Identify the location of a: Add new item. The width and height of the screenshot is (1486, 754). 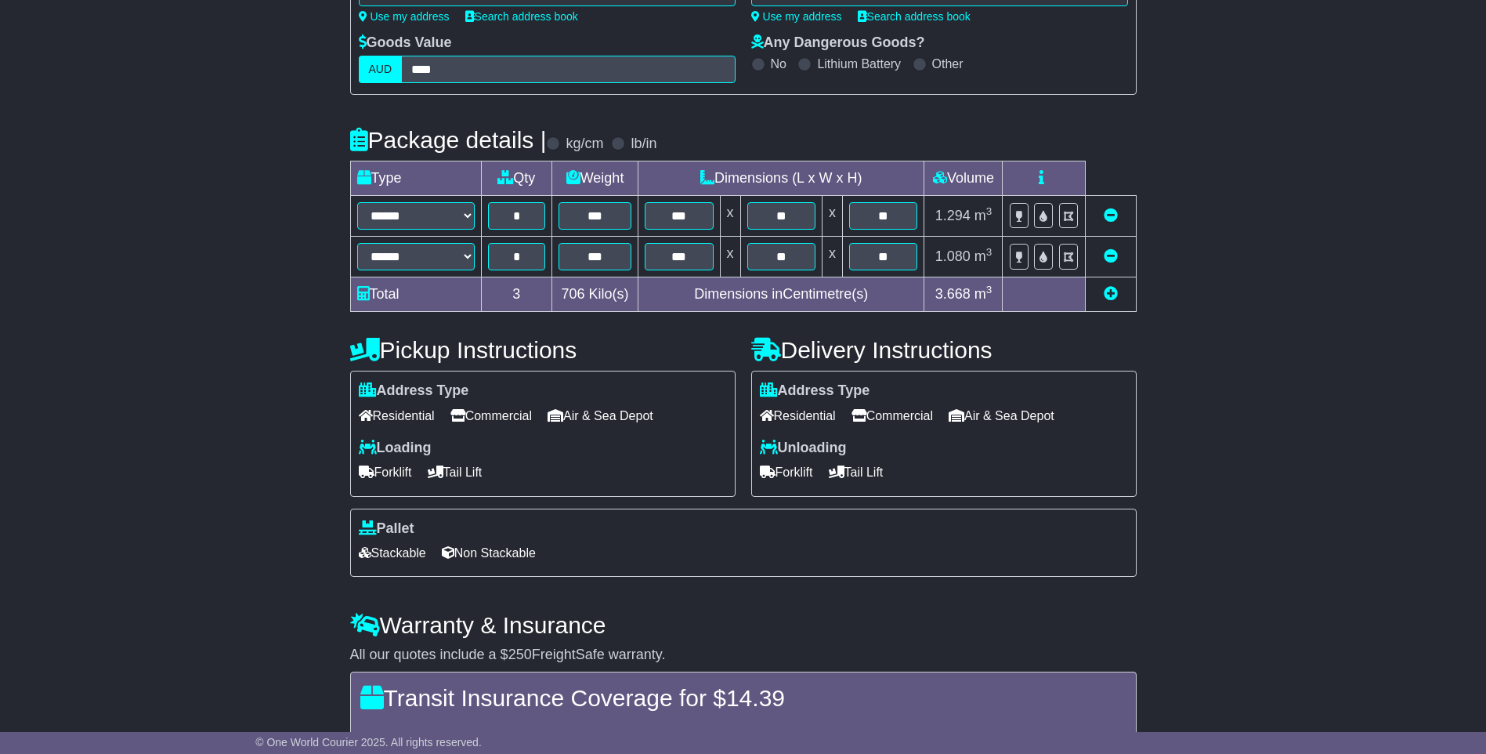
(1111, 294).